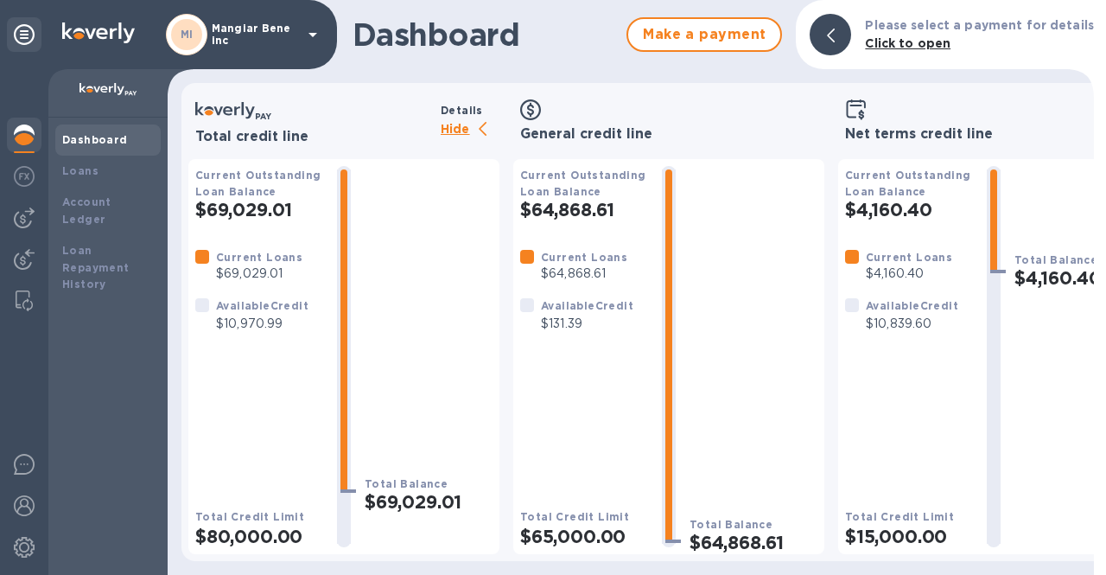 The image size is (1106, 575). What do you see at coordinates (909, 536) in the screenshot?
I see `h2: $15,000.00` at bounding box center [909, 536].